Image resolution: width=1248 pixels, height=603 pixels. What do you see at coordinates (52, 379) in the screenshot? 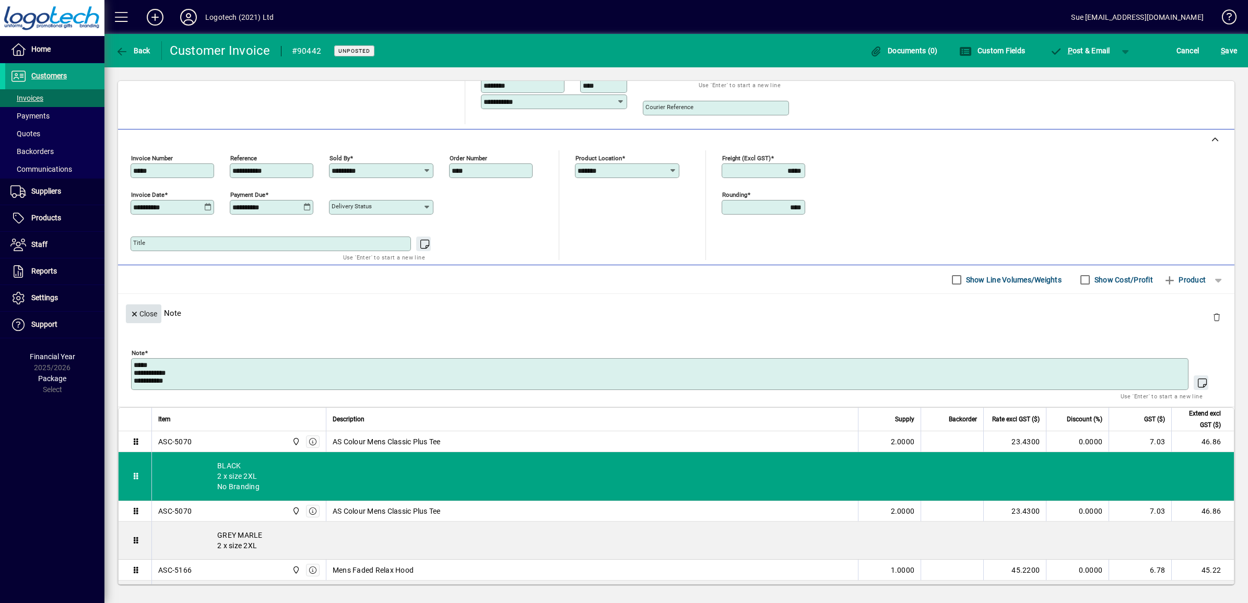
I see `span: Package` at bounding box center [52, 379].